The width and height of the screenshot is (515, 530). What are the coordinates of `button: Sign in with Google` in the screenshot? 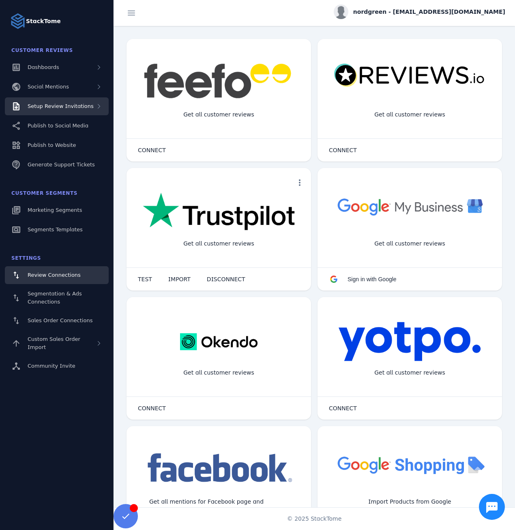 It's located at (363, 279).